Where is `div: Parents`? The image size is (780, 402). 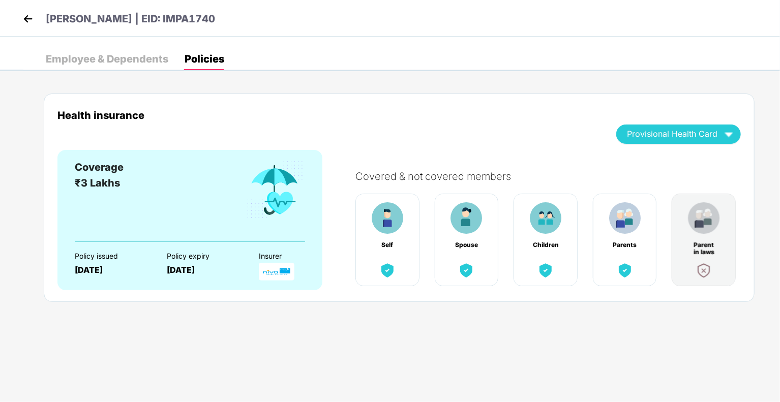 div: Parents is located at coordinates (625, 245).